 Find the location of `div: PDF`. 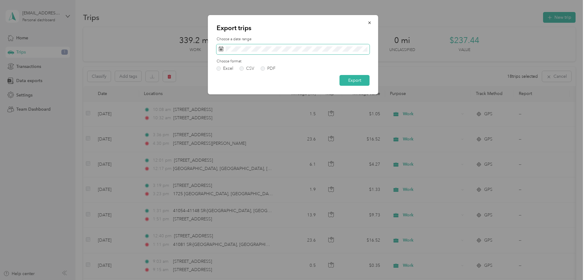

div: PDF is located at coordinates (271, 68).